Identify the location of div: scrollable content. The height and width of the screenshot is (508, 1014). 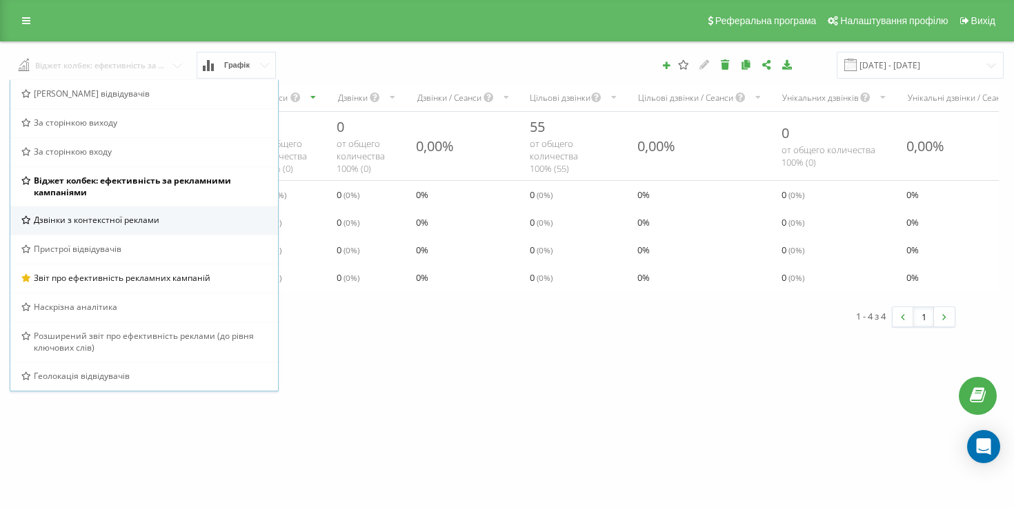
(507, 187).